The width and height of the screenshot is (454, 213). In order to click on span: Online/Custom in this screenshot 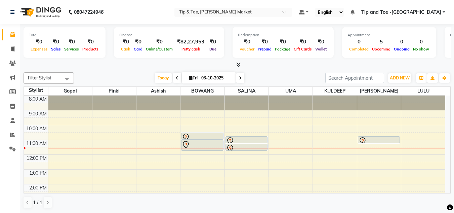, I will do `click(159, 49)`.